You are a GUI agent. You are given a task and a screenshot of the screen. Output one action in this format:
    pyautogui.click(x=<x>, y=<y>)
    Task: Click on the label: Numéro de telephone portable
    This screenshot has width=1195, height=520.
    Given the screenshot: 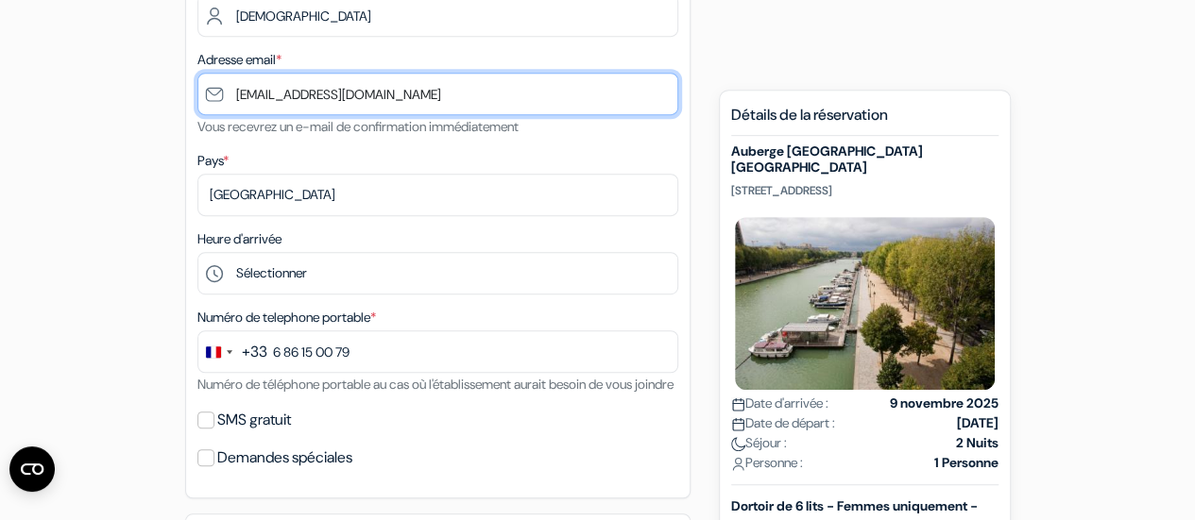 What is the action you would take?
    pyautogui.click(x=286, y=317)
    